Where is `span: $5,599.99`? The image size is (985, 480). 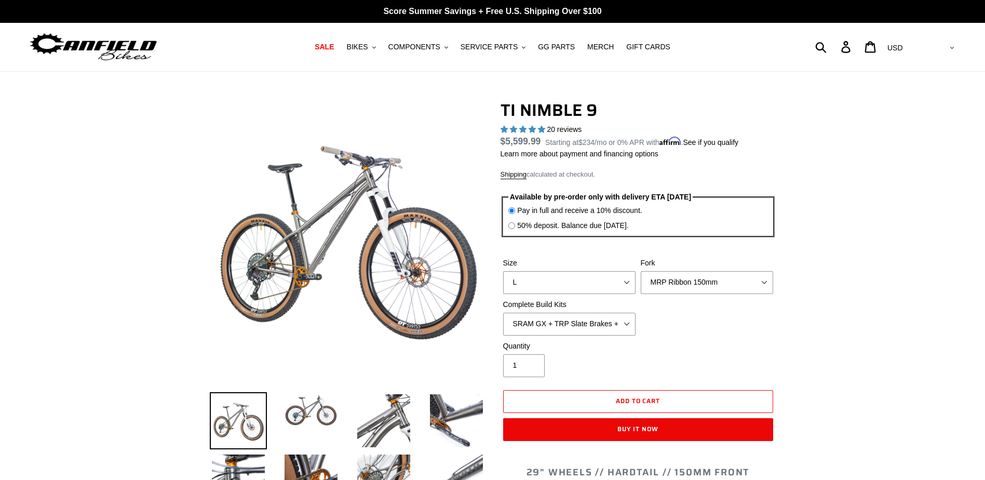 span: $5,599.99 is located at coordinates (521, 141).